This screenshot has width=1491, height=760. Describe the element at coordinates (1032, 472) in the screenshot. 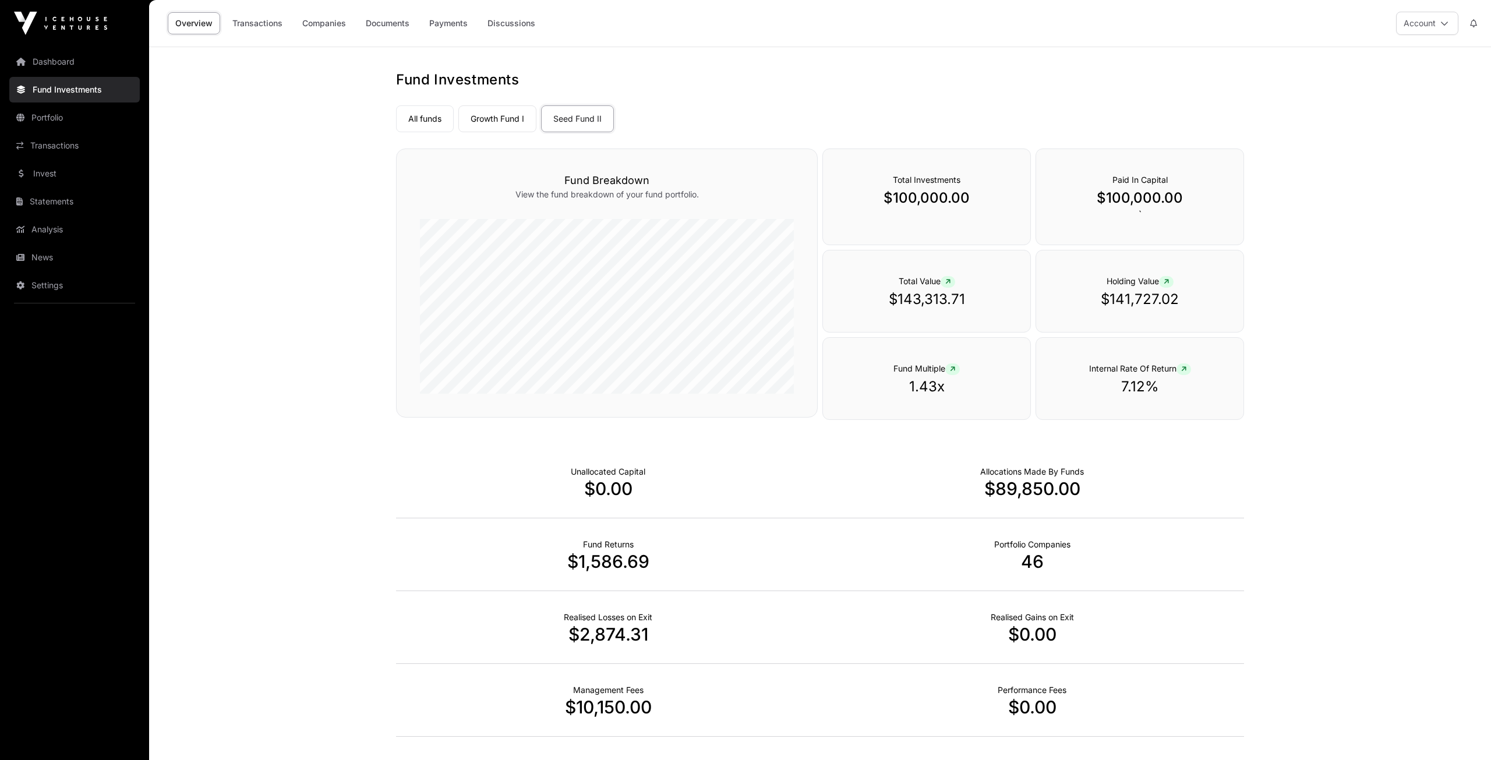

I see `p: Capital Deployed Into Companies` at that location.